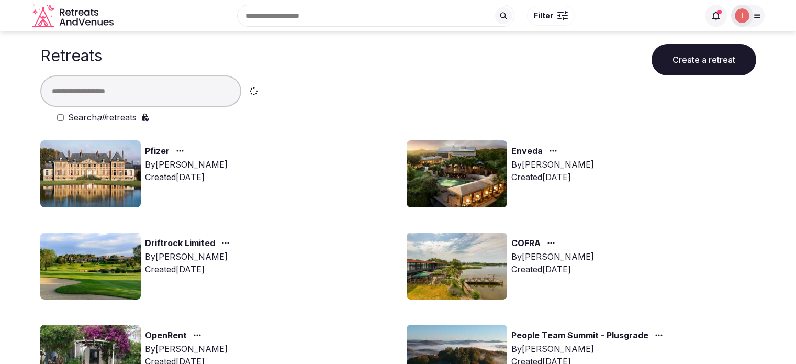 Image resolution: width=796 pixels, height=364 pixels. I want to click on img: Joanna Asiukiewicz, so click(742, 16).